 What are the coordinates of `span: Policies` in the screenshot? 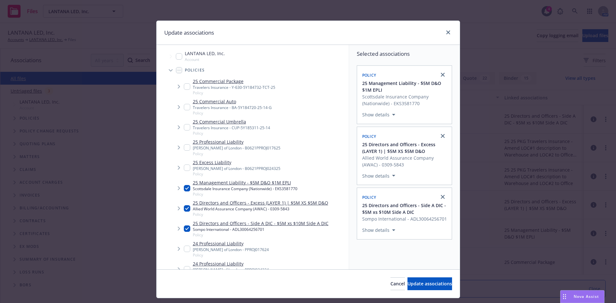 It's located at (195, 70).